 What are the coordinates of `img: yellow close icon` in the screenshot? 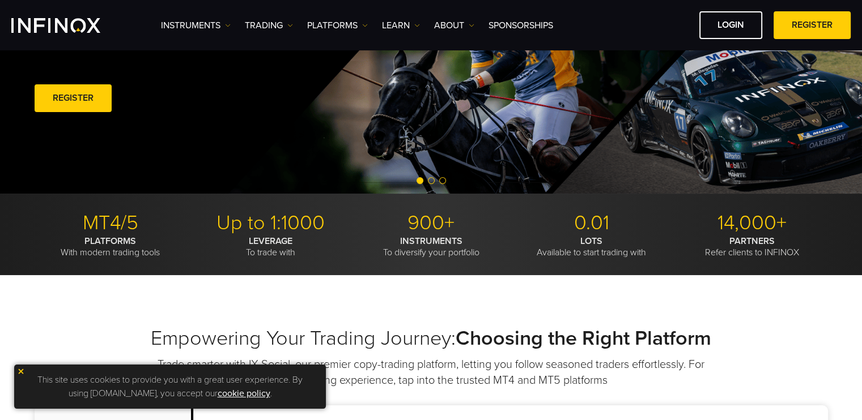 It's located at (21, 372).